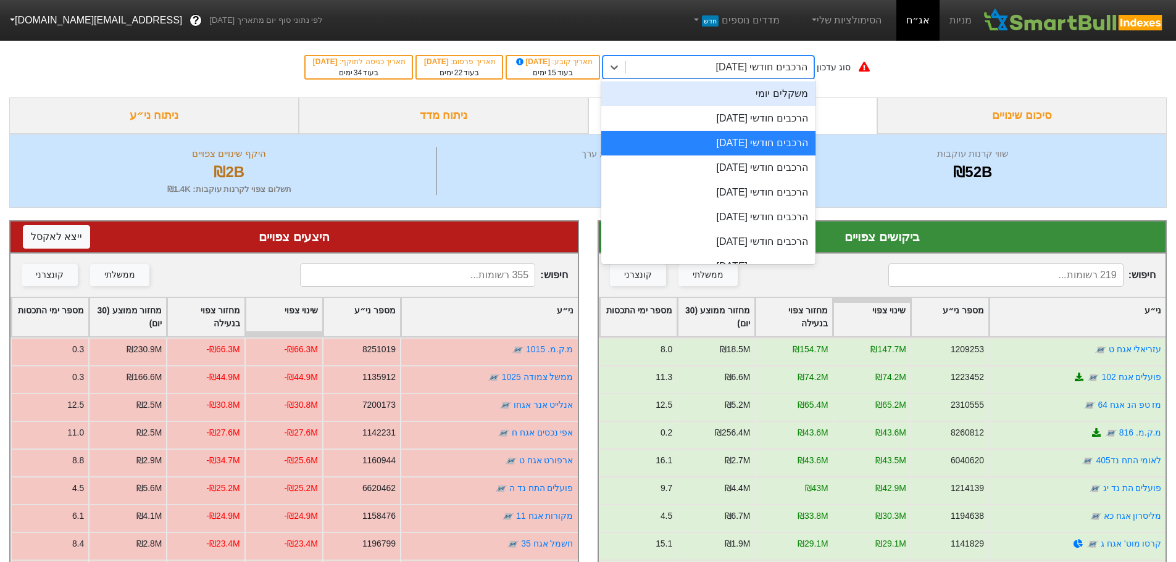 This screenshot has height=562, width=1176. What do you see at coordinates (546, 461) in the screenshot?
I see `a: ארפורט אגח ט` at bounding box center [546, 461].